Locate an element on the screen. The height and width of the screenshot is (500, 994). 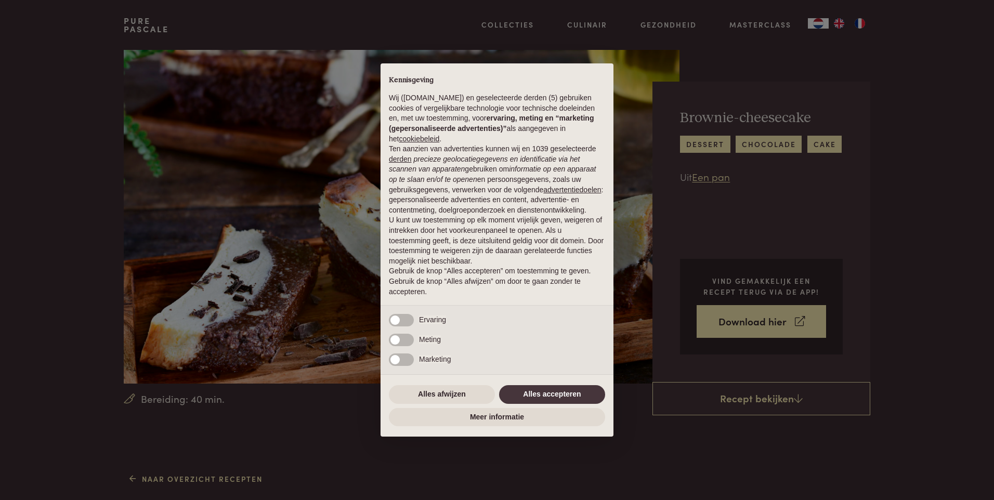
strong: ervaring, meting en “marketing (gepersonaliseerde advertenties)” is located at coordinates (491, 123).